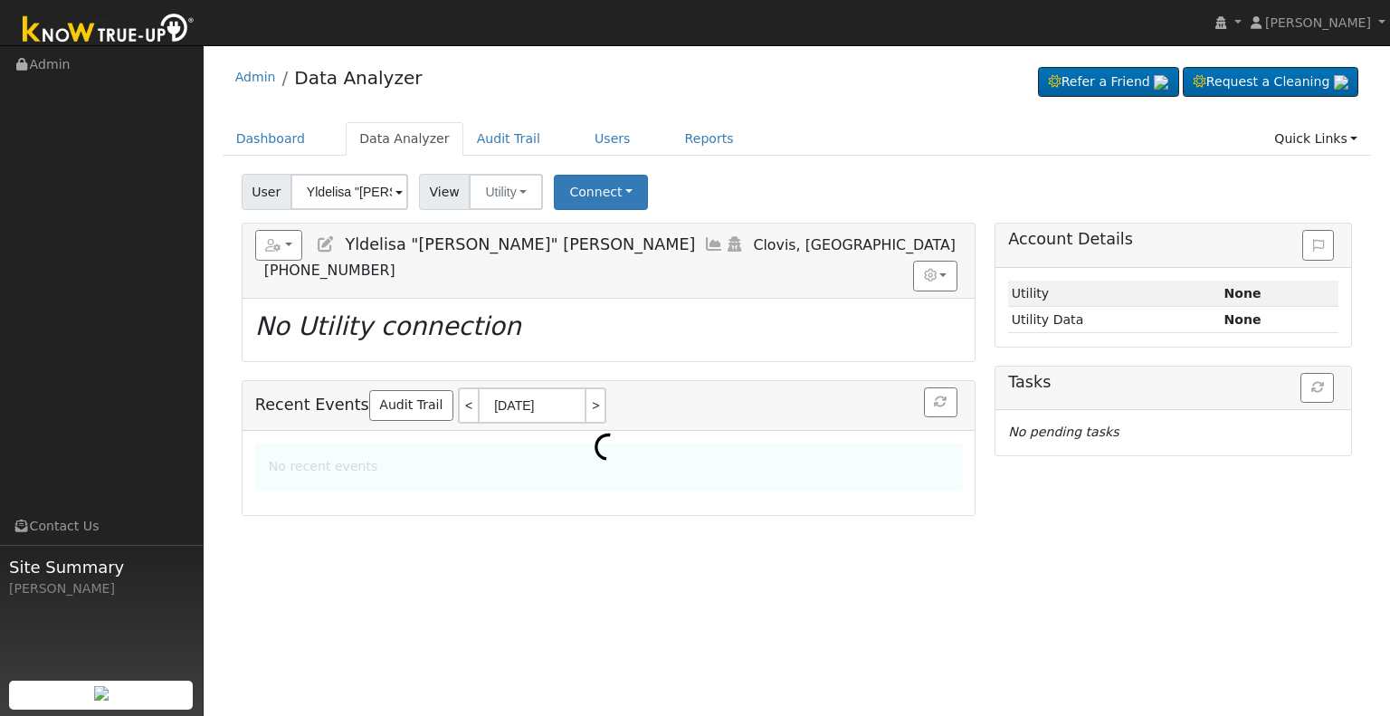 This screenshot has width=1390, height=716. What do you see at coordinates (608, 405) in the screenshot?
I see `h5: Recent Events` at bounding box center [608, 405].